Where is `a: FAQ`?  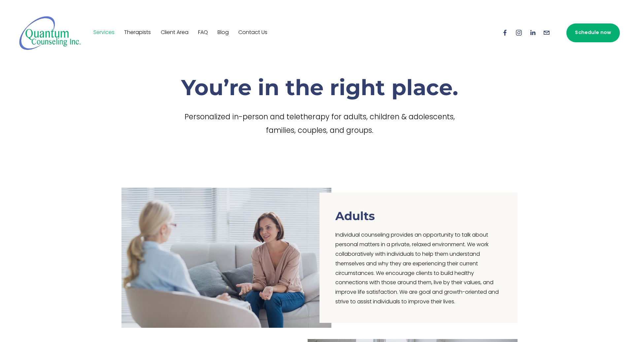
a: FAQ is located at coordinates (203, 33).